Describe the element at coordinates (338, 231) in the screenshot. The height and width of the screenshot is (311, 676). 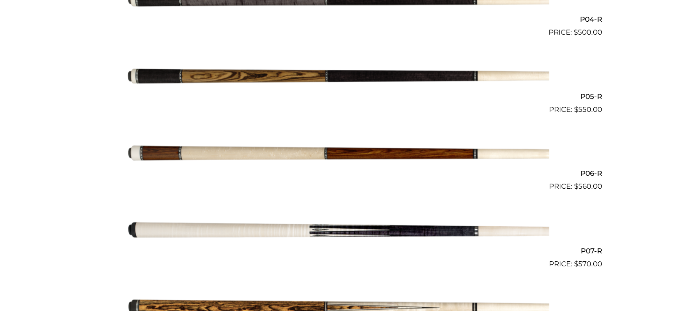
I see `img: P07-R` at that location.